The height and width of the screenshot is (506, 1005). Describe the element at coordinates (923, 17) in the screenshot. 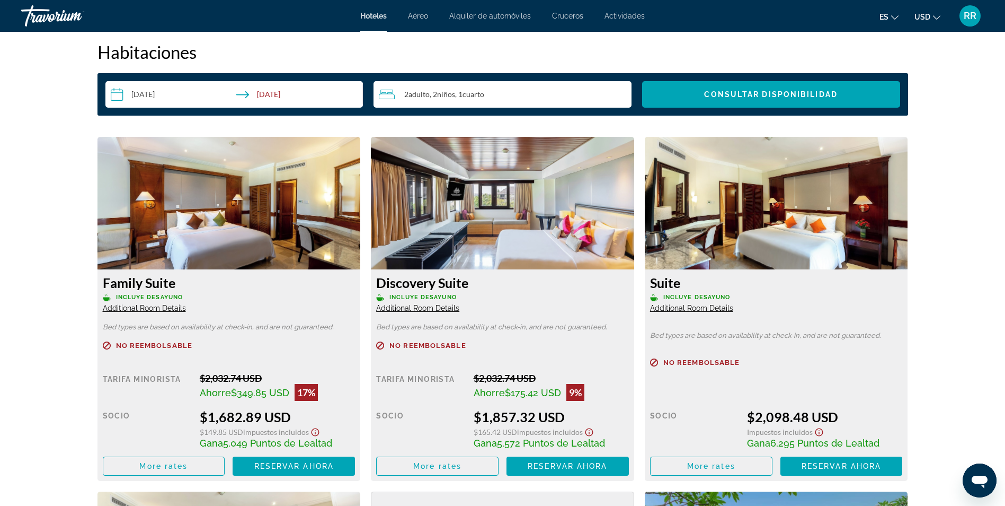

I see `span: USD` at that location.